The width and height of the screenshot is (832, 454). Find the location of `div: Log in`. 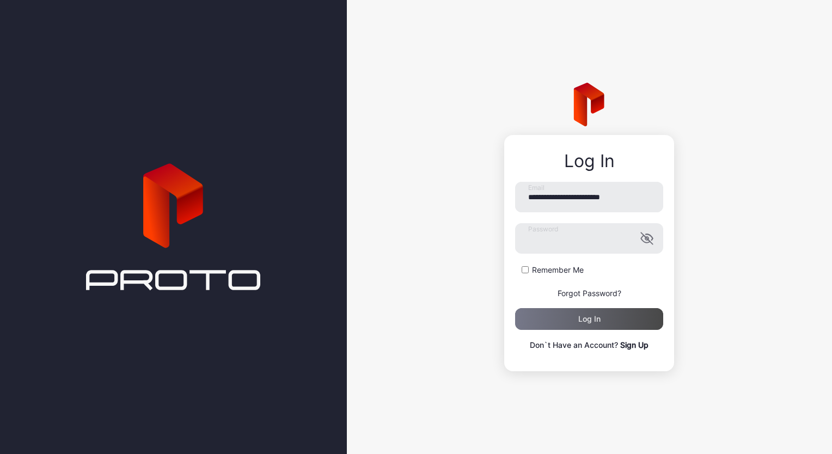

div: Log in is located at coordinates (589, 319).